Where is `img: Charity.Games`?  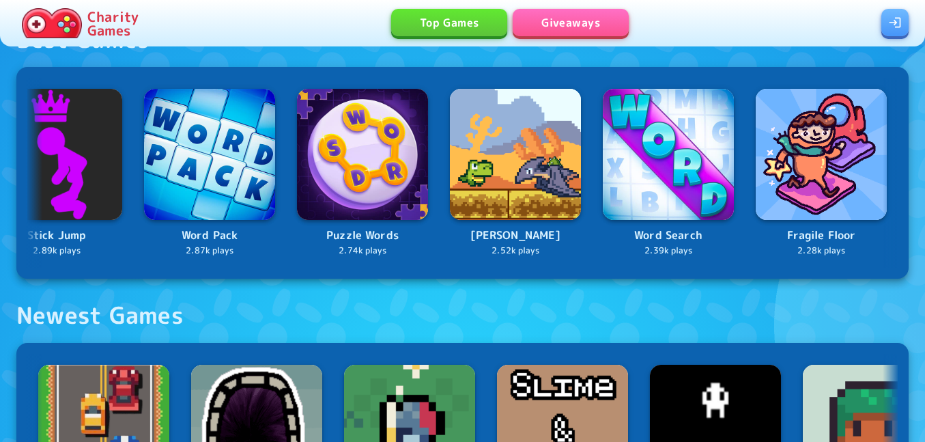
img: Charity.Games is located at coordinates (52, 23).